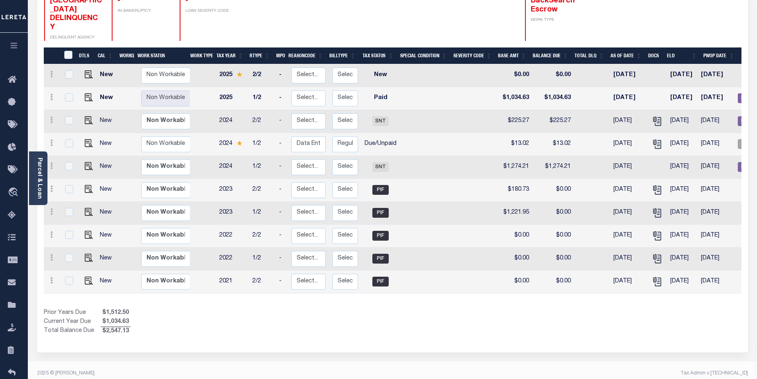  Describe the element at coordinates (232, 259) in the screenshot. I see `td: 2022` at that location.